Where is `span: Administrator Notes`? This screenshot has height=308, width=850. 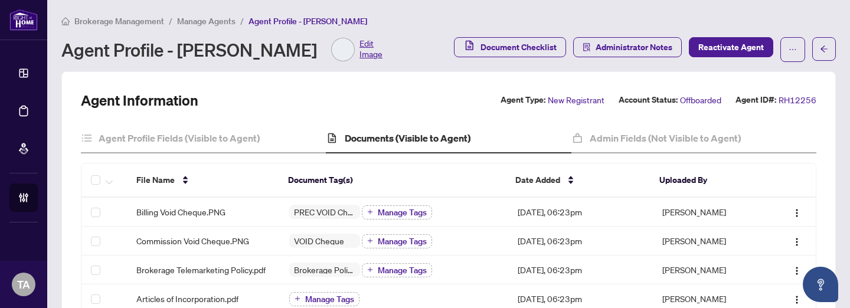 span: Administrator Notes is located at coordinates (634, 47).